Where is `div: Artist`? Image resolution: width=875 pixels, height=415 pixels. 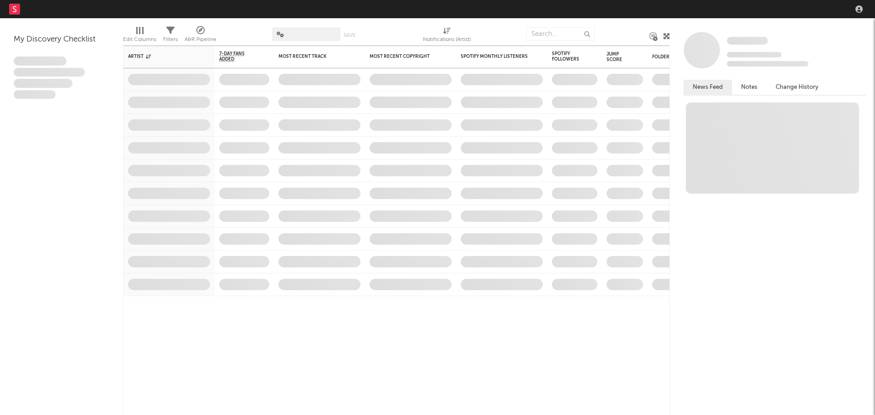 div: Artist is located at coordinates (162, 56).